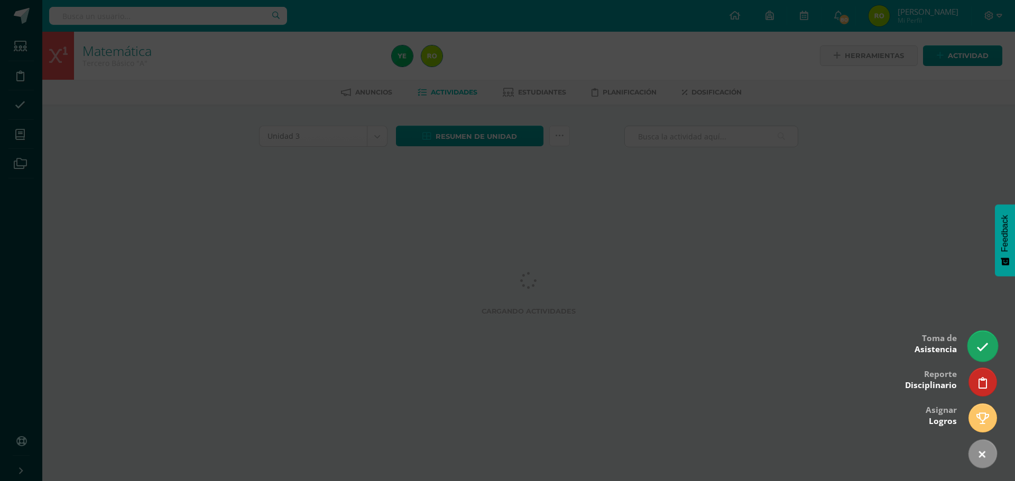  What do you see at coordinates (1005, 240) in the screenshot?
I see `button: Feedback - Mostrar encuesta` at bounding box center [1005, 240].